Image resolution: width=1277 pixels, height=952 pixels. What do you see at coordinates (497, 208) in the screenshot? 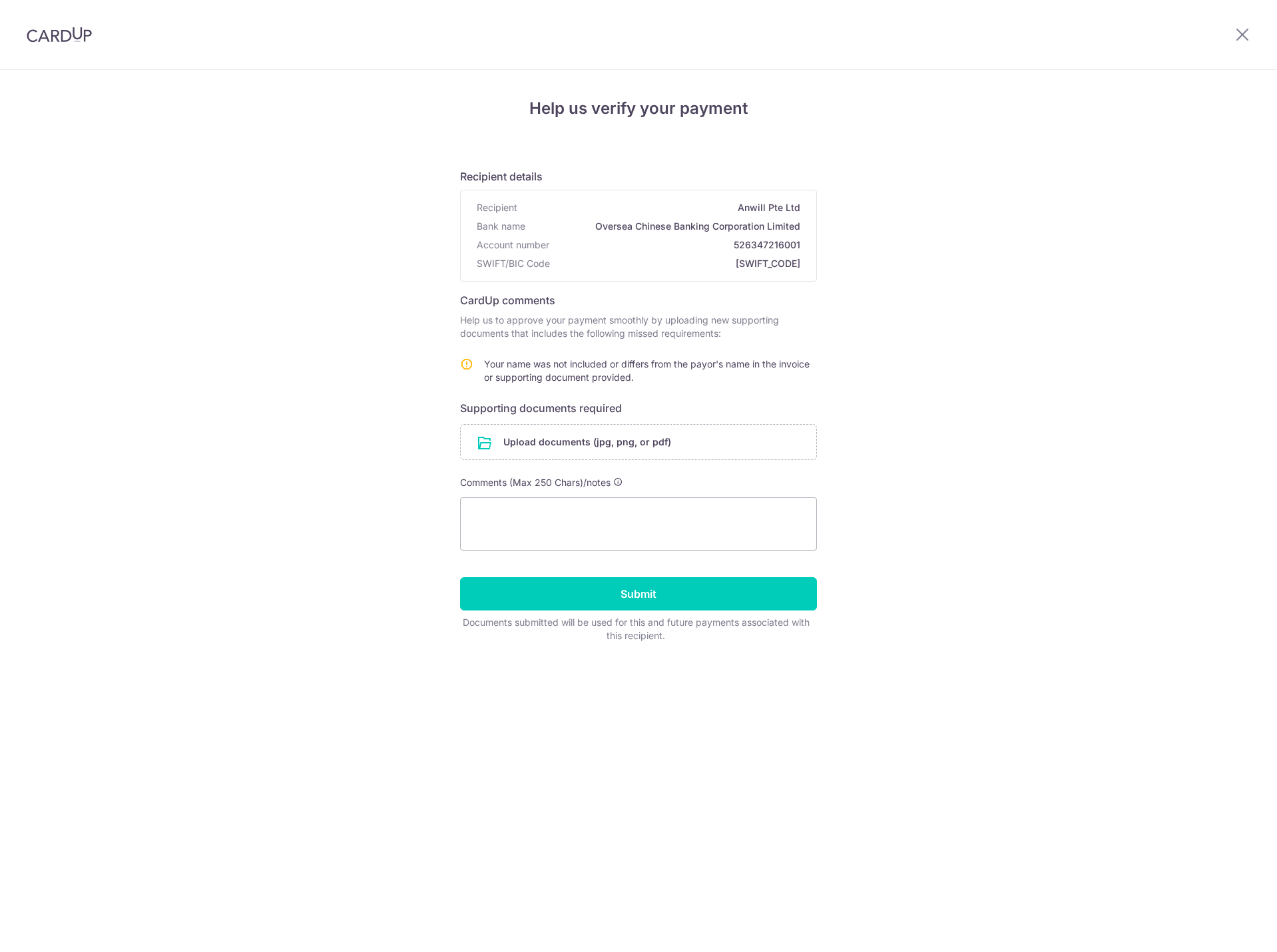
I see `span: Recipient` at bounding box center [497, 208].